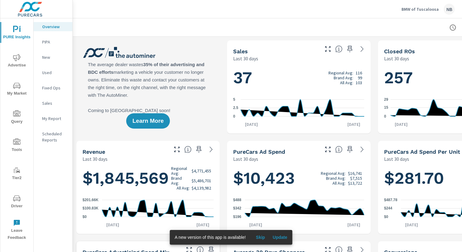  Describe the element at coordinates (148, 178) in the screenshot. I see `h1: $1,845,569` at that location.